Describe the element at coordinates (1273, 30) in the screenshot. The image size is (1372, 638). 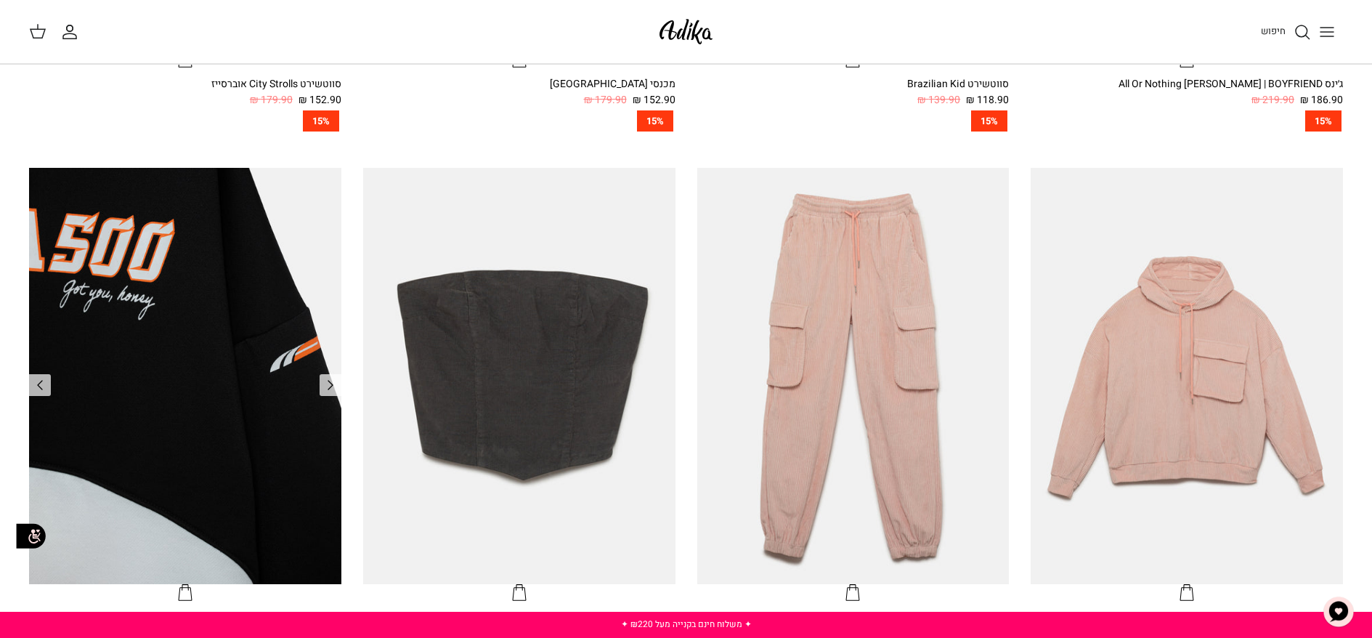
I see `span: חיפוש` at that location.